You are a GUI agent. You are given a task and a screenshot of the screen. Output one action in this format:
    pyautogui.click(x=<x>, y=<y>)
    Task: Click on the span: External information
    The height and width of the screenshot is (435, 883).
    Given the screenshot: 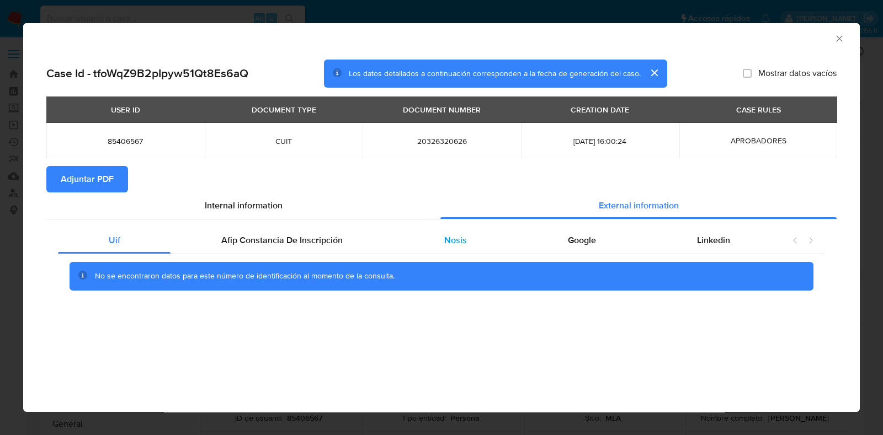 What is the action you would take?
    pyautogui.click(x=638, y=205)
    